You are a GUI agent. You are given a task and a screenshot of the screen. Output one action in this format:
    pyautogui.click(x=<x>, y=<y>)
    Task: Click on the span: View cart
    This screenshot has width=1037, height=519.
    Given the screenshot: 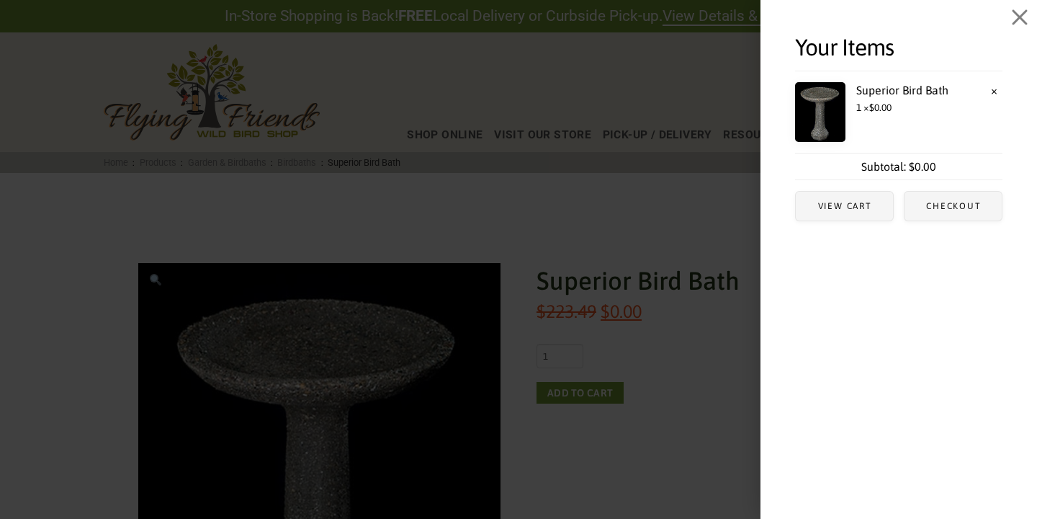 What is the action you would take?
    pyautogui.click(x=845, y=206)
    